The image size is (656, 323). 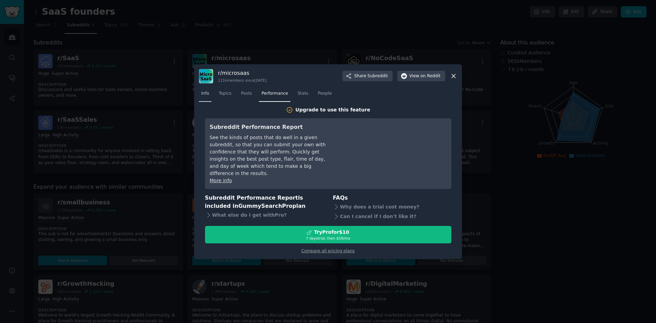 What do you see at coordinates (324, 95) in the screenshot?
I see `a: People` at bounding box center [324, 95].